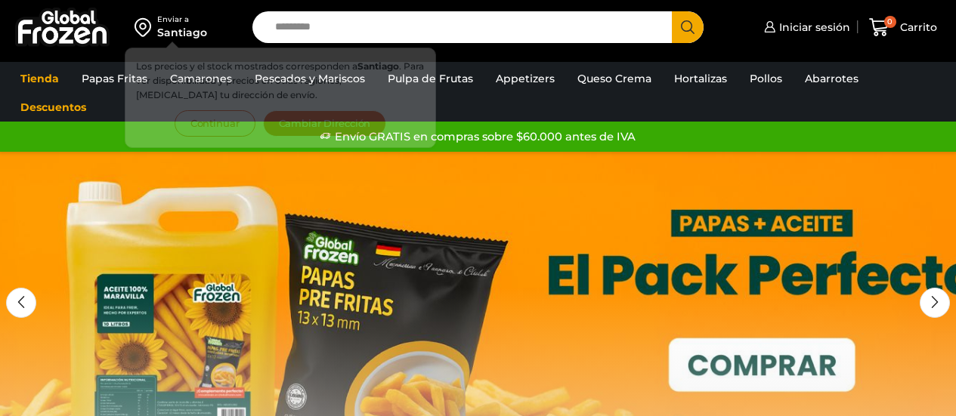 This screenshot has width=956, height=416. I want to click on button: Cambiar Dirección, so click(325, 123).